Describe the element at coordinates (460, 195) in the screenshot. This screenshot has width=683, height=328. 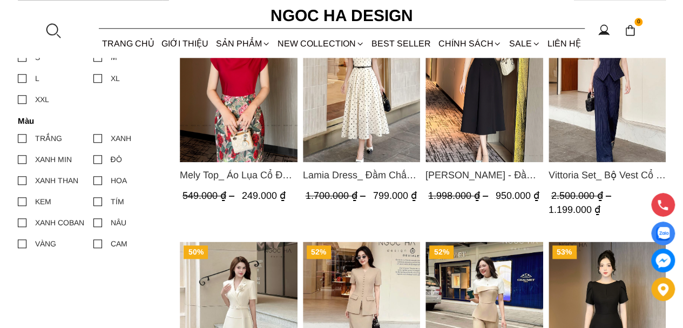
I see `span: 1.998.000 ₫` at that location.